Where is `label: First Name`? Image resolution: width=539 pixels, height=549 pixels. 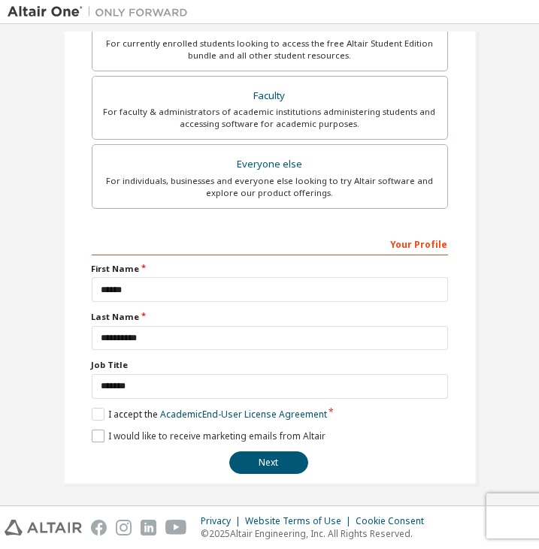
label: First Name is located at coordinates (270, 269).